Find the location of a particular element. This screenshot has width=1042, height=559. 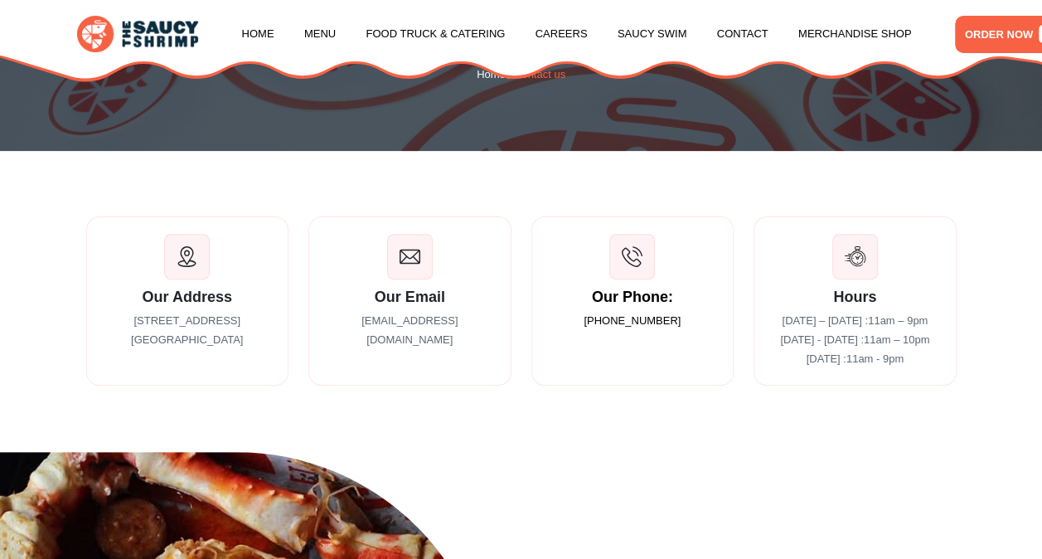

a: Saucy Swim is located at coordinates (652, 34).